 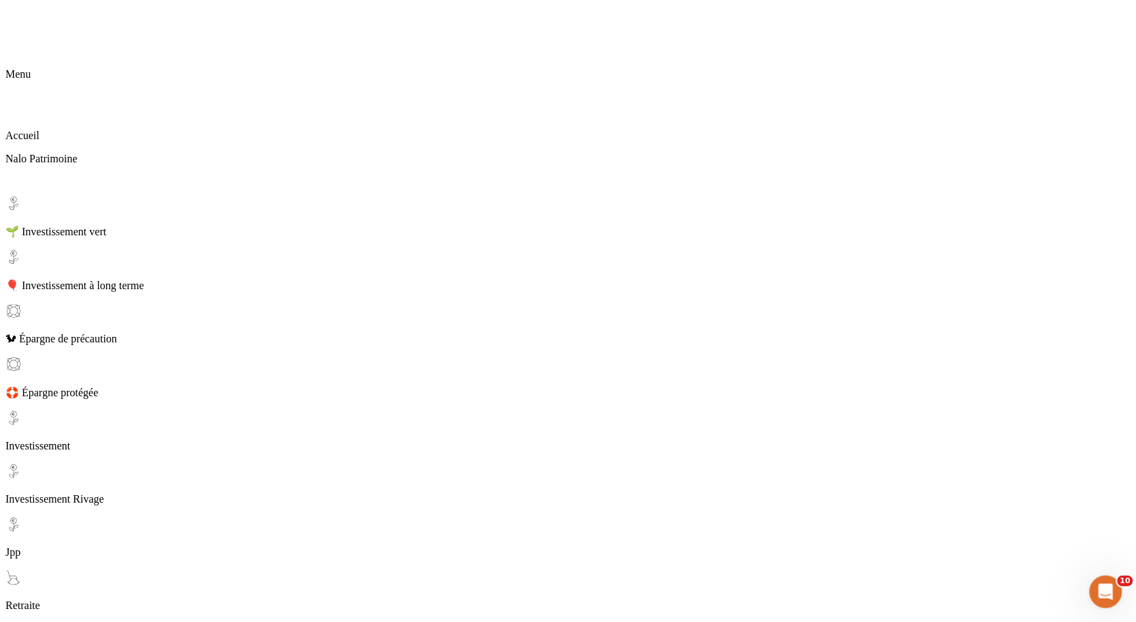 What do you see at coordinates (568, 270) in the screenshot?
I see `div: 🎈 Investissement à long terme` at bounding box center [568, 270].